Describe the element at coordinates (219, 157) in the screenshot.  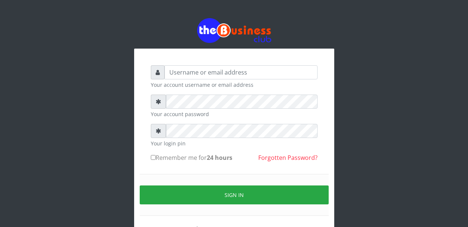
I see `b: 24 hours` at that location.